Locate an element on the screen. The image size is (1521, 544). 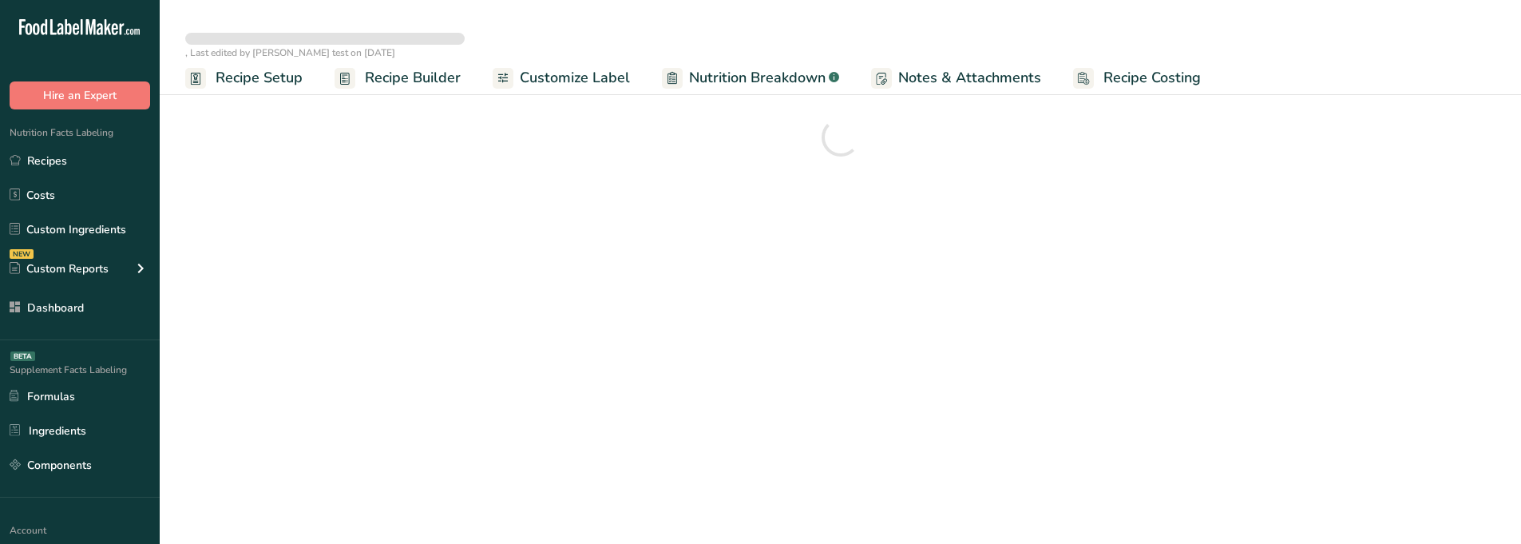
div: Custom Reports is located at coordinates (59, 268).